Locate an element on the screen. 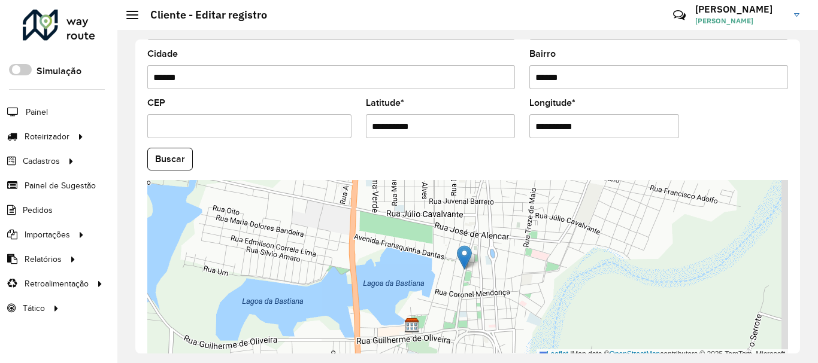 The width and height of the screenshot is (818, 363). label: Longitude is located at coordinates (552, 103).